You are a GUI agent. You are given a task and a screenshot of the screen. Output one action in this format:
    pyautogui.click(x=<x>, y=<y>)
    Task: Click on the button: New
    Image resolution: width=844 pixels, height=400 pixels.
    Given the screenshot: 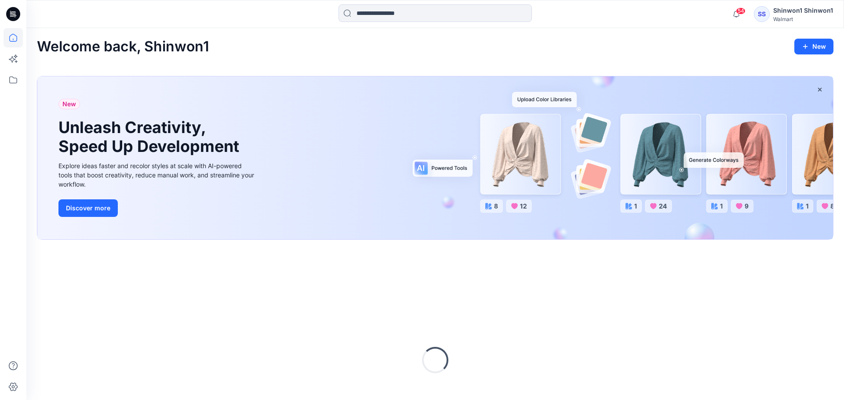 What is the action you would take?
    pyautogui.click(x=813, y=47)
    